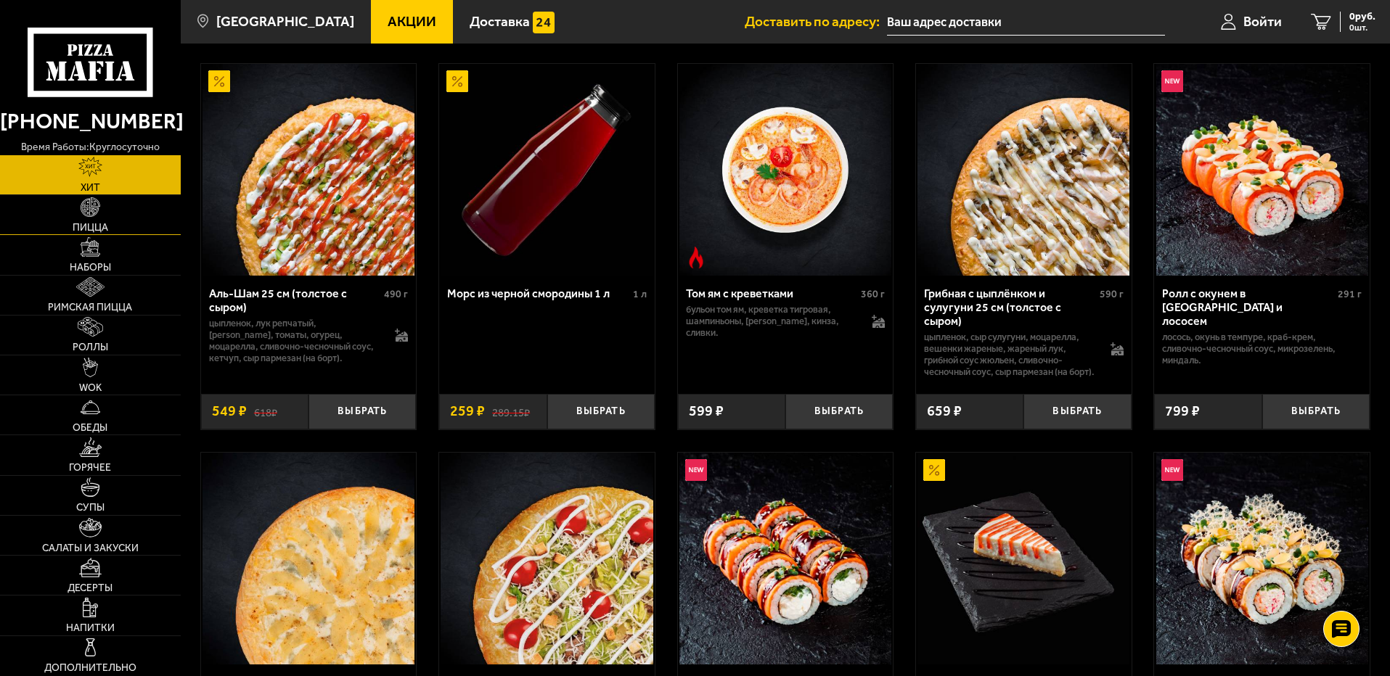 The width and height of the screenshot is (1390, 676). I want to click on a: АкционныйМорс из черной смородины 1 л, so click(547, 170).